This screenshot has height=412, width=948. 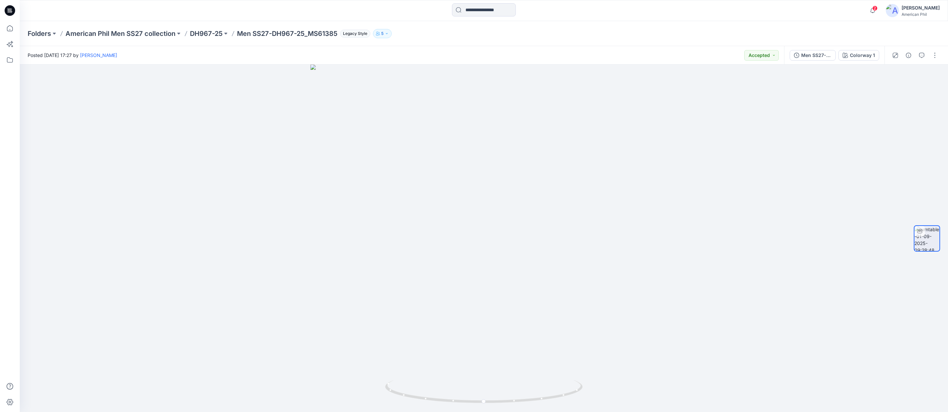 What do you see at coordinates (206, 34) in the screenshot?
I see `p: DH967-25` at bounding box center [206, 34].